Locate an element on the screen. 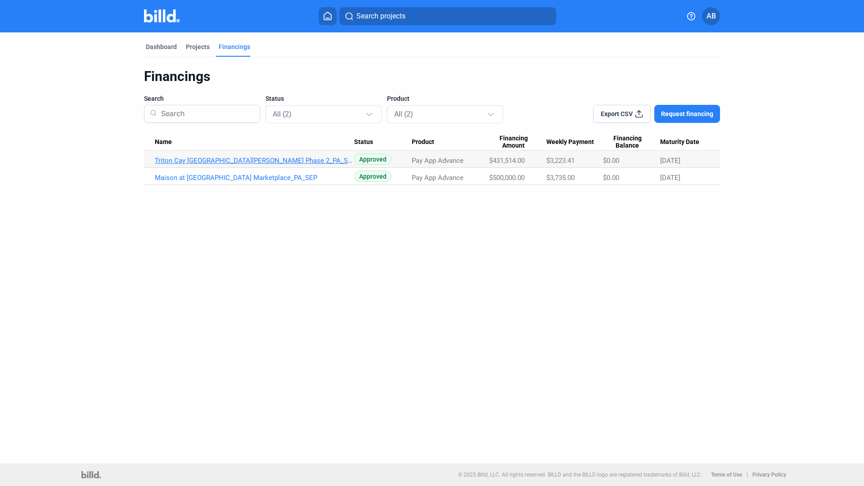 The width and height of the screenshot is (864, 486). span: Search is located at coordinates (154, 99).